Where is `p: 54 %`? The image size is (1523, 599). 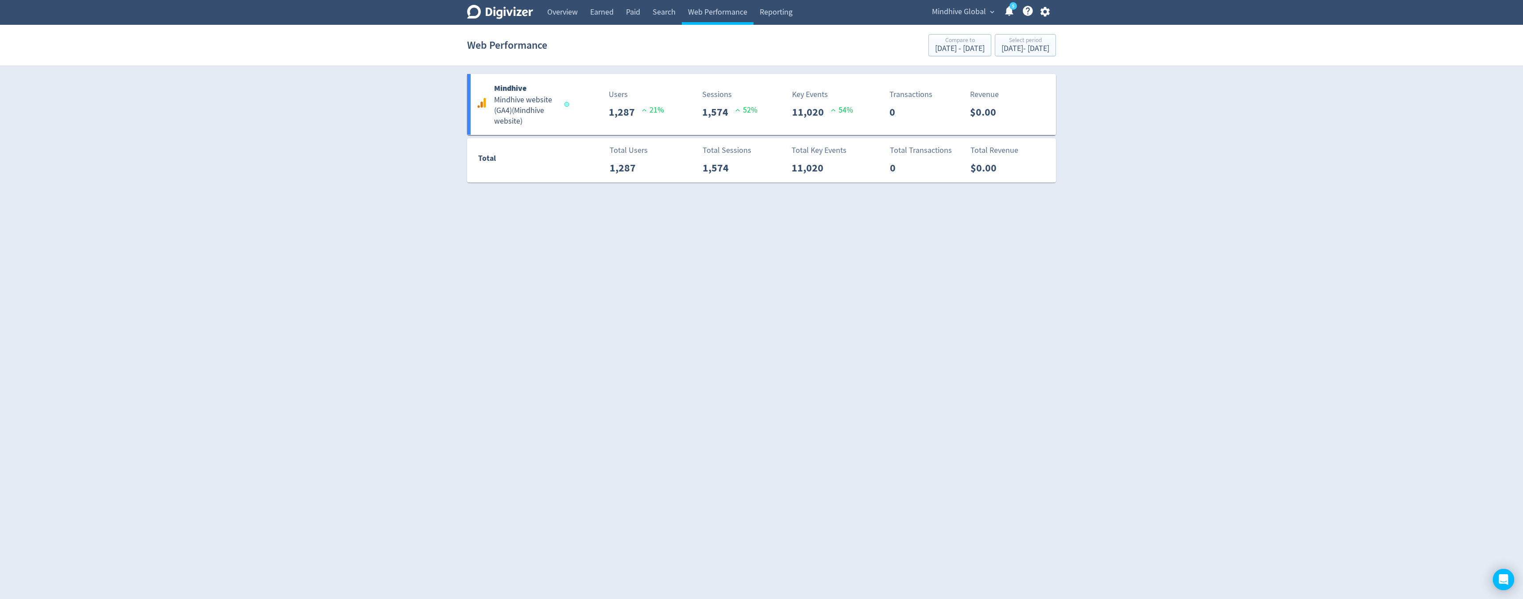 p: 54 % is located at coordinates (842, 110).